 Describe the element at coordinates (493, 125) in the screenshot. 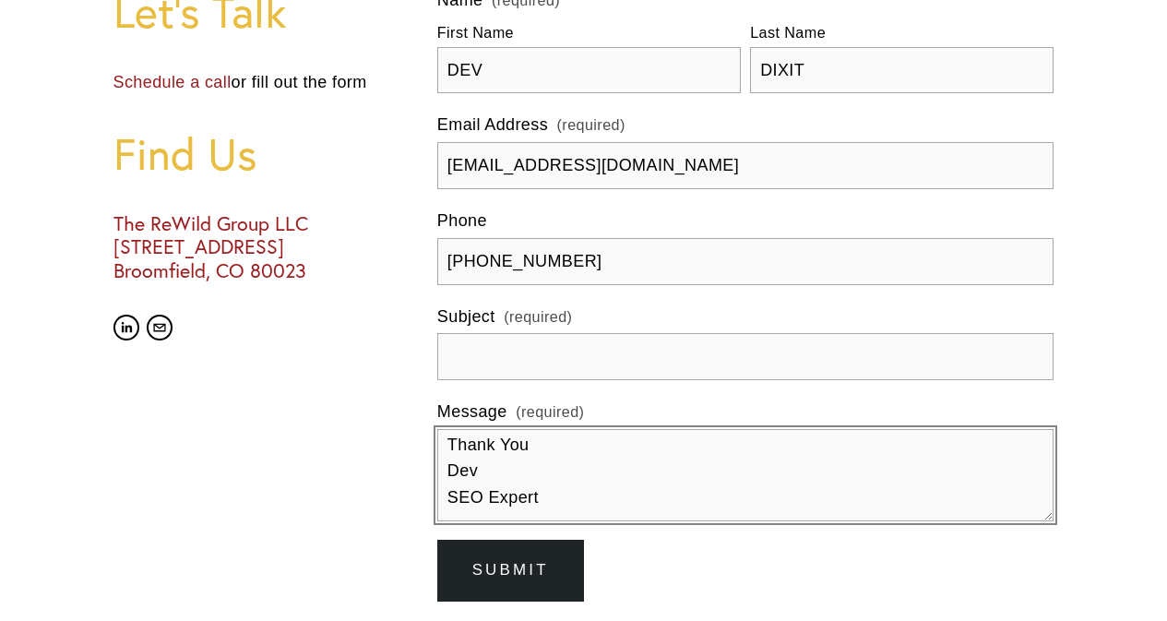

I see `span: Email Address` at that location.